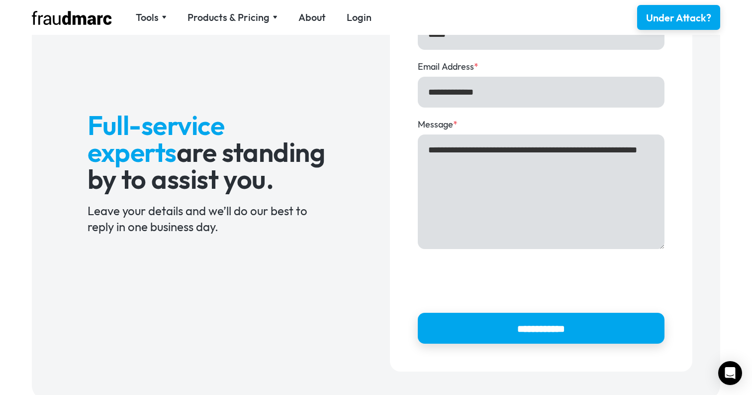 This screenshot has height=395, width=752. Describe the element at coordinates (359, 17) in the screenshot. I see `a: Login` at that location.